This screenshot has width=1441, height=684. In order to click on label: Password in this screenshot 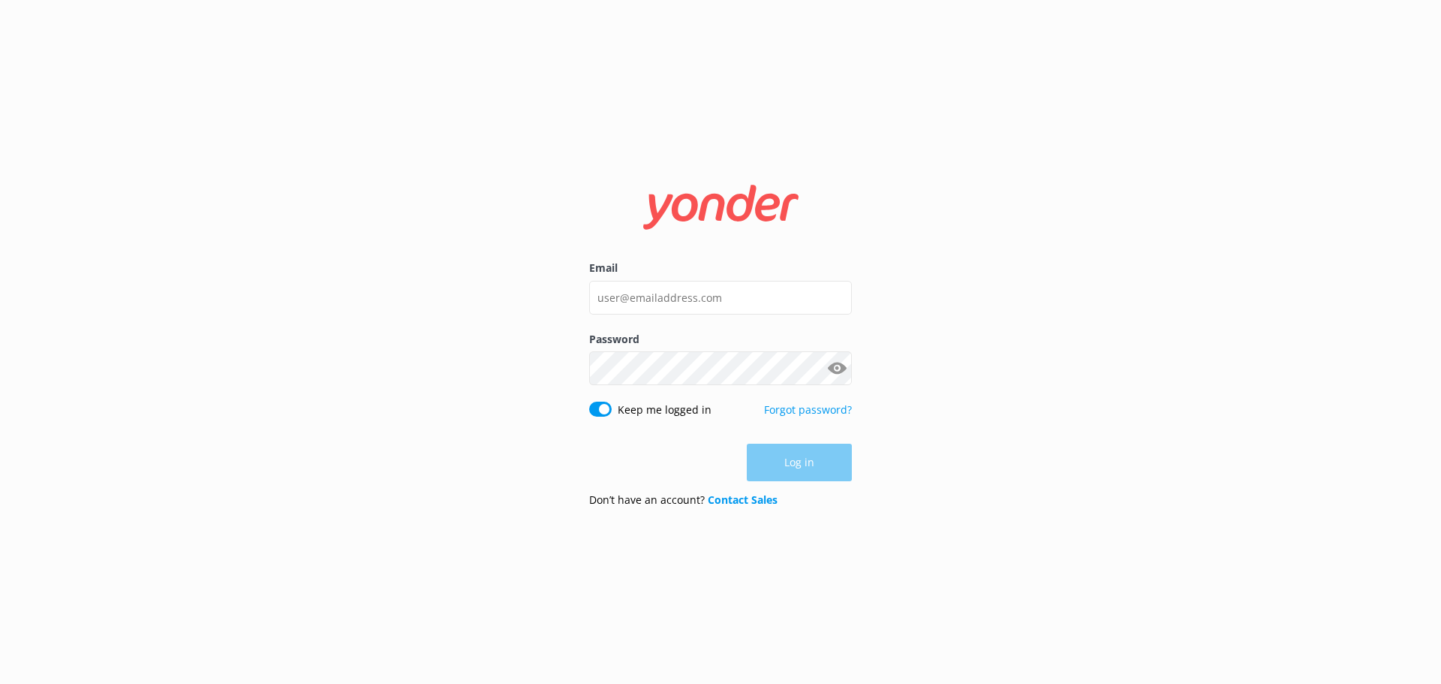, I will do `click(720, 339)`.